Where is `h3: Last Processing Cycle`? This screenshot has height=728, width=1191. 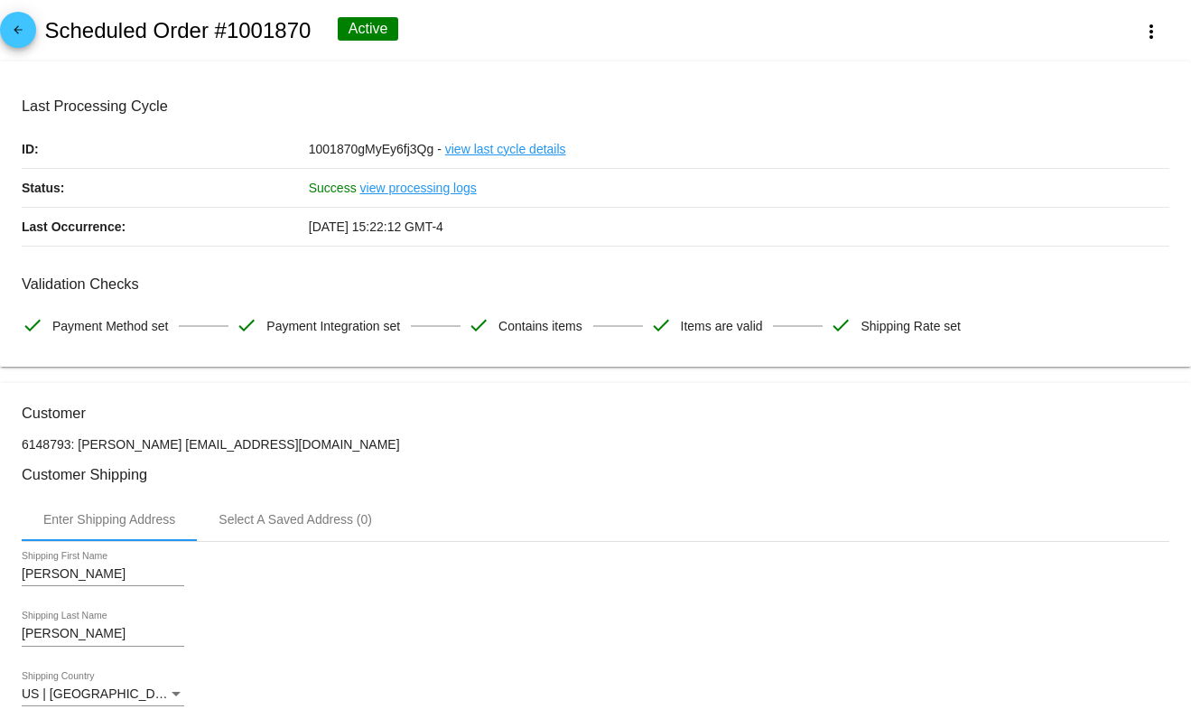
h3: Last Processing Cycle is located at coordinates (595, 106).